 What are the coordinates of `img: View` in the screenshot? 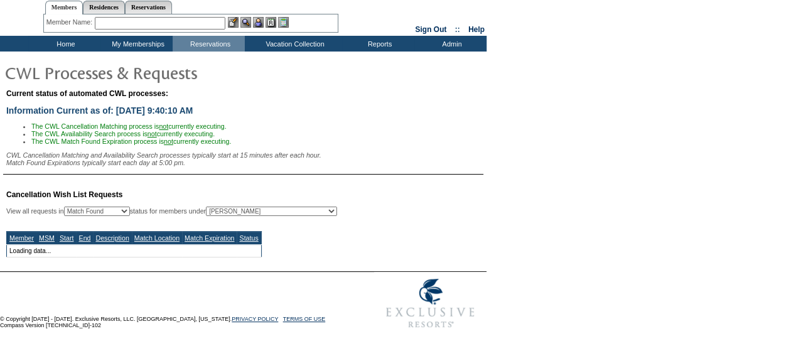 It's located at (245, 22).